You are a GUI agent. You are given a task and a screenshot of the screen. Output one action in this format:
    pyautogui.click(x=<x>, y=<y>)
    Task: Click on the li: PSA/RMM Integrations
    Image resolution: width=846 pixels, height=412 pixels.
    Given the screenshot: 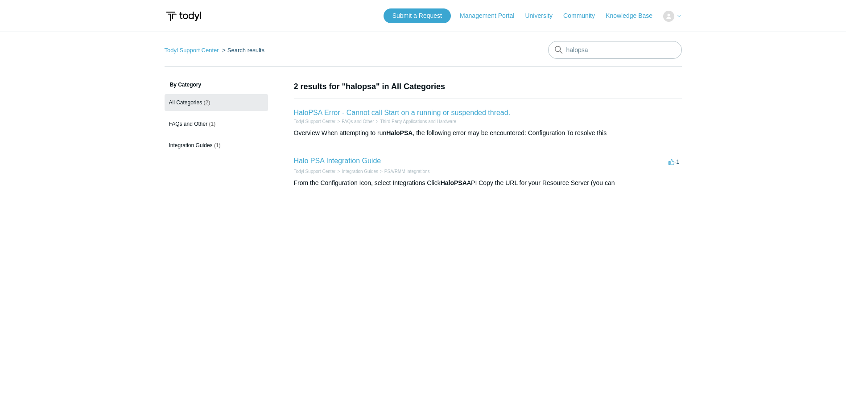 What is the action you would take?
    pyautogui.click(x=404, y=171)
    